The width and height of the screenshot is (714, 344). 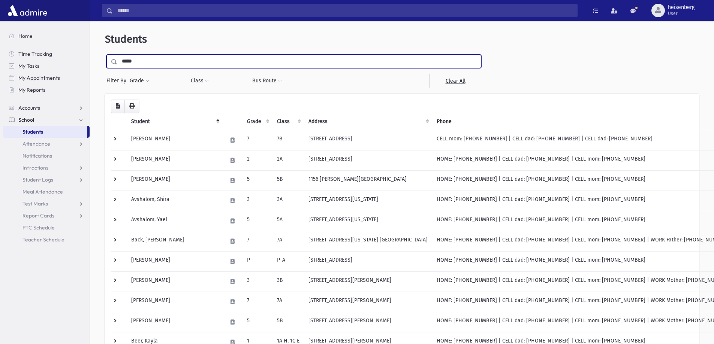 I want to click on a: Meal Attendance, so click(x=46, y=192).